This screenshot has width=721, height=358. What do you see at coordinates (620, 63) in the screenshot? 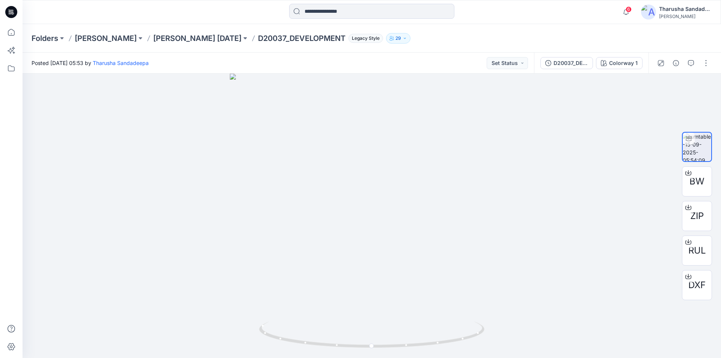
I see `button: Colorway 1` at bounding box center [620, 63].